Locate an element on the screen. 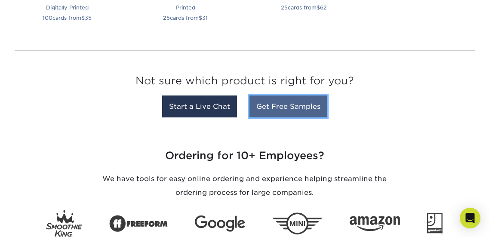 The image size is (489, 237). span: 62 is located at coordinates (323, 7).